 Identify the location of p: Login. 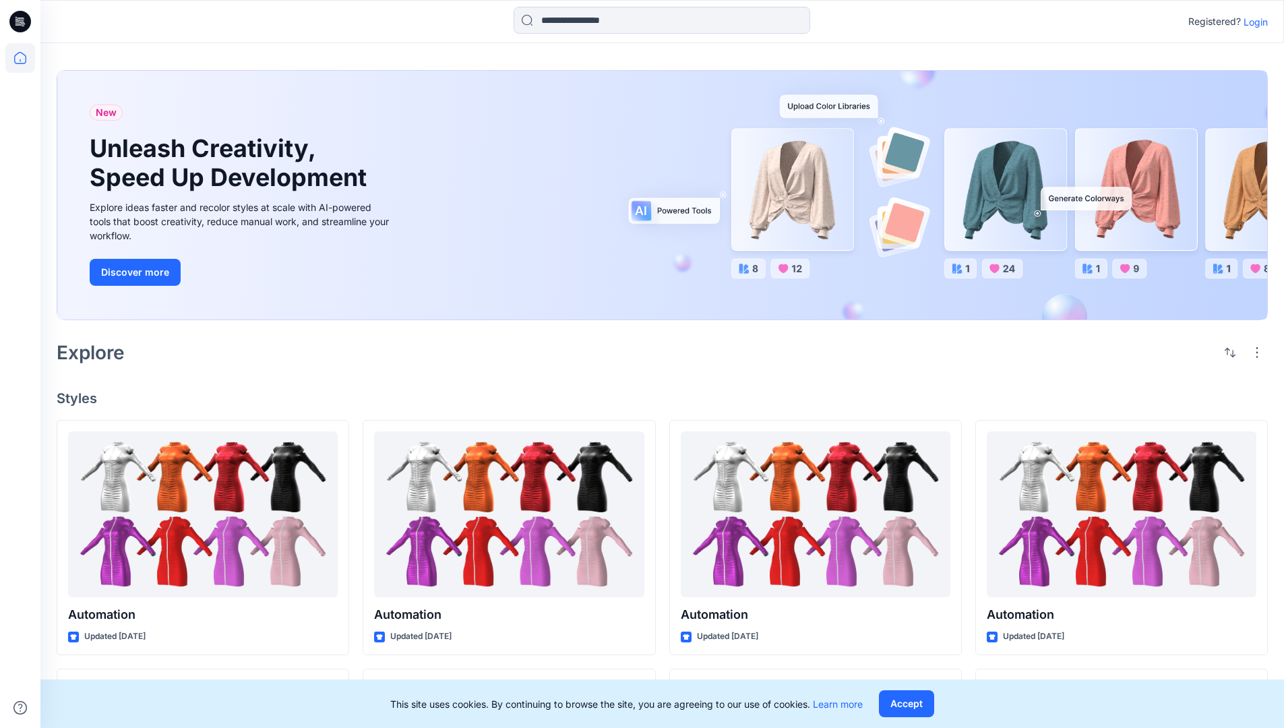
(1255, 22).